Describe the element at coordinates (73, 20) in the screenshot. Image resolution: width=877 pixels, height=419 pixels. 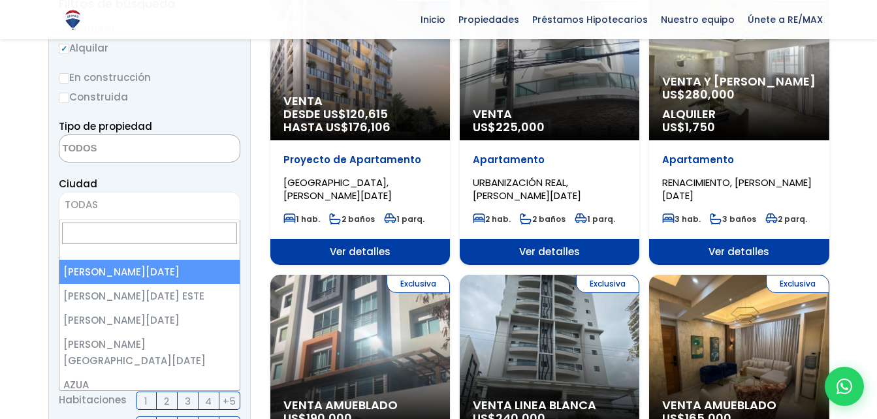
I see `img: Logo de REMAX` at that location.